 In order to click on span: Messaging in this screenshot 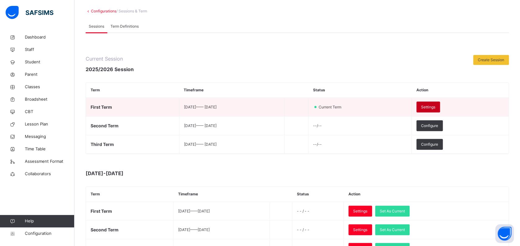, I will do `click(50, 137)`.